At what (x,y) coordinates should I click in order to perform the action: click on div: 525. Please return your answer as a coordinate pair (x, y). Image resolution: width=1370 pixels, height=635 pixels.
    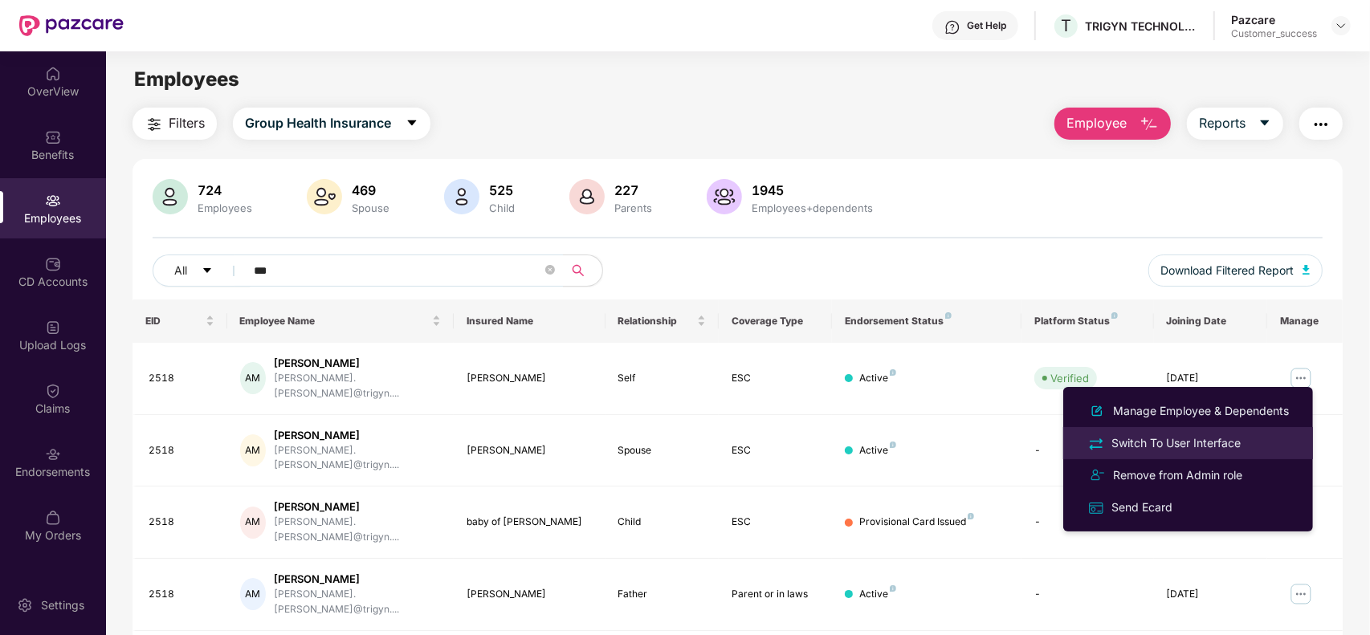
    Looking at the image, I should click on (502, 190).